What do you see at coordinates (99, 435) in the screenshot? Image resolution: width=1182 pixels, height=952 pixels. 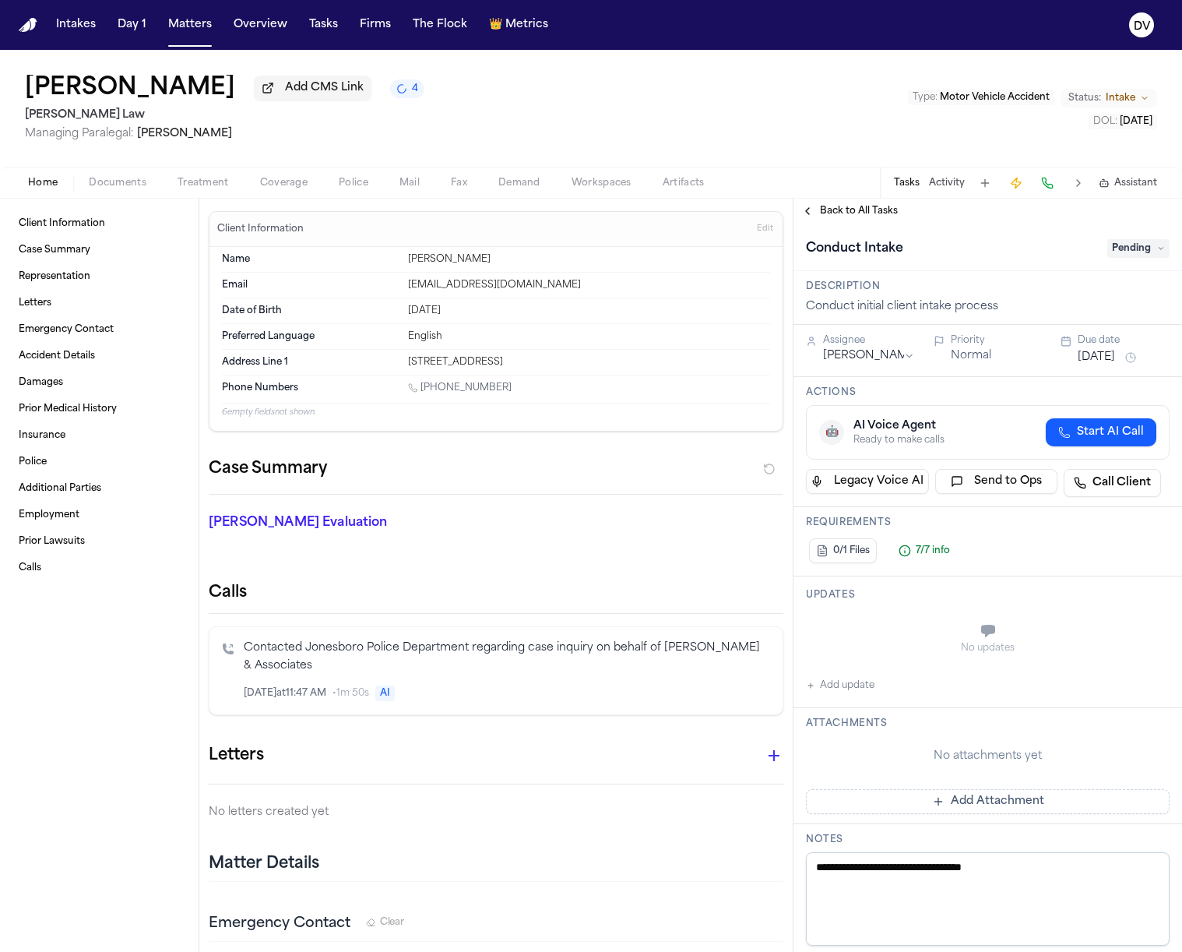 I see `a: Insurance` at bounding box center [99, 435].